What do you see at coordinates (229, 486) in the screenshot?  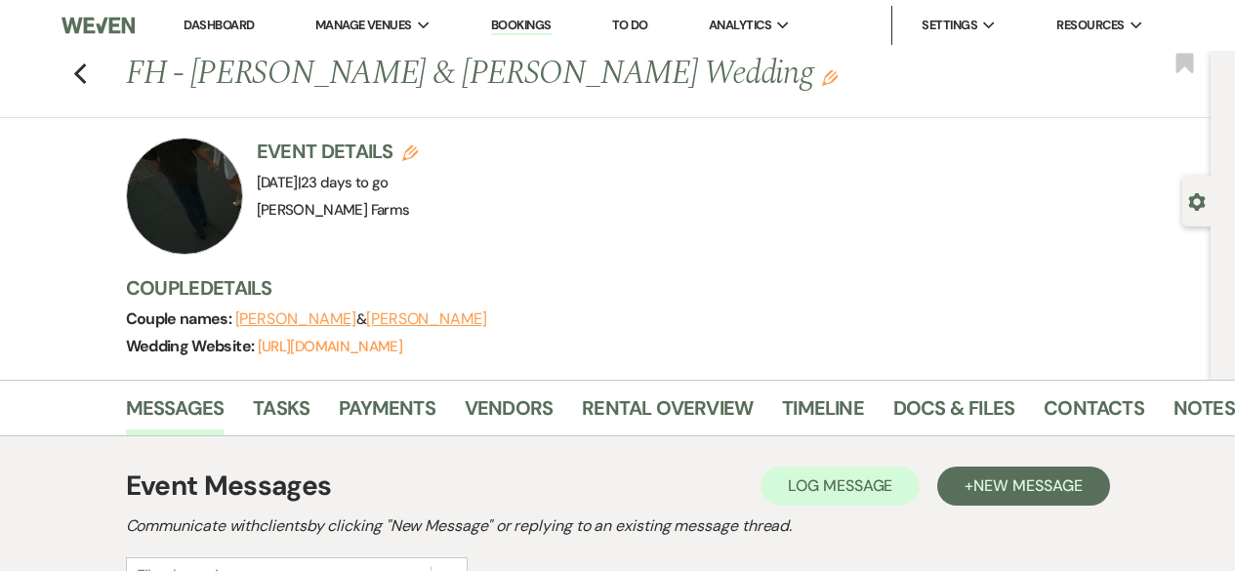 I see `h1: Event Messages` at bounding box center [229, 486].